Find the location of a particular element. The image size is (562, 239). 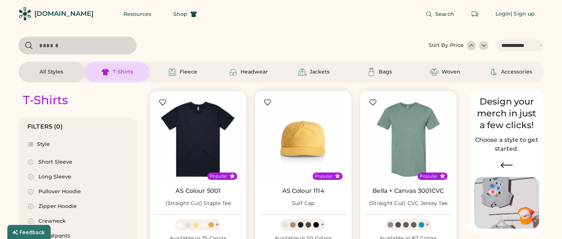

img: T-Shirts Icon is located at coordinates (105, 72).